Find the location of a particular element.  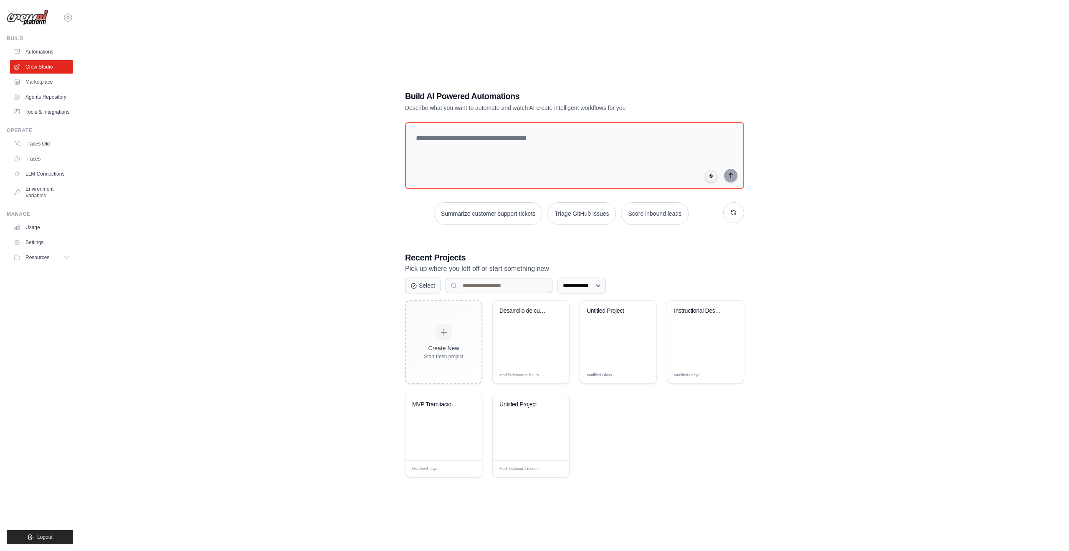

span: Modified about 1 month is located at coordinates (519, 469).